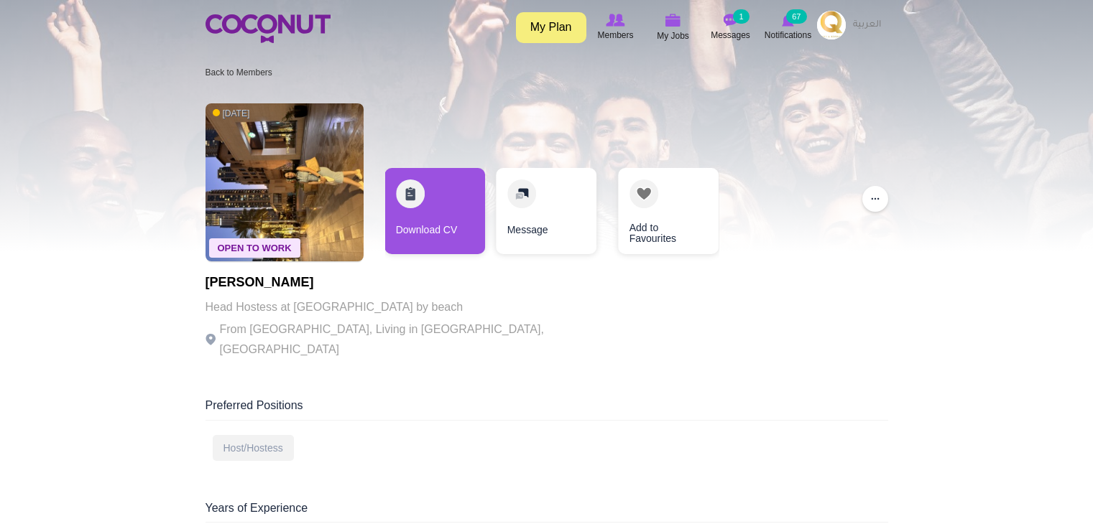 Image resolution: width=1093 pixels, height=524 pixels. Describe the element at coordinates (866, 25) in the screenshot. I see `a: العربية` at that location.